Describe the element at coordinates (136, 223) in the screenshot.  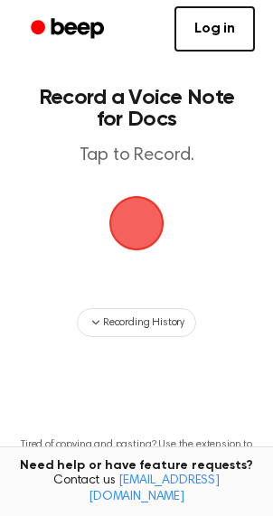
I see `button: Beep Logo` at that location.